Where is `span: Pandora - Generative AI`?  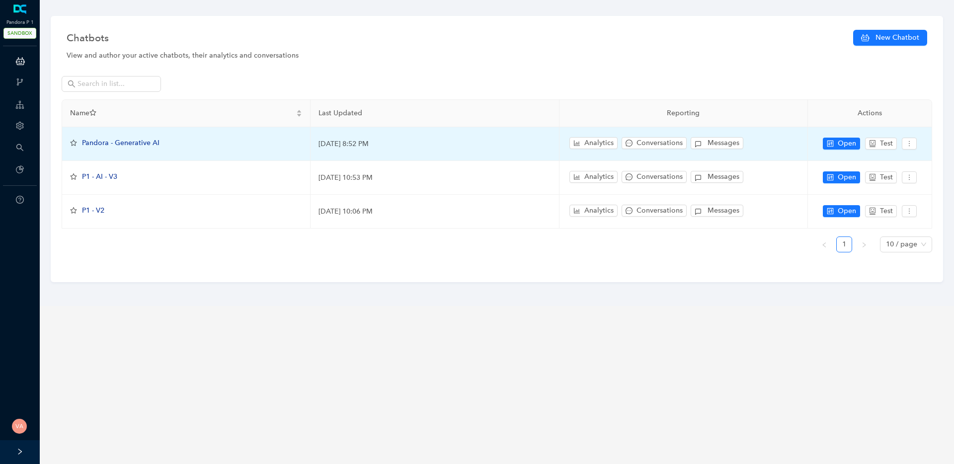
span: Pandora - Generative AI is located at coordinates (121, 143).